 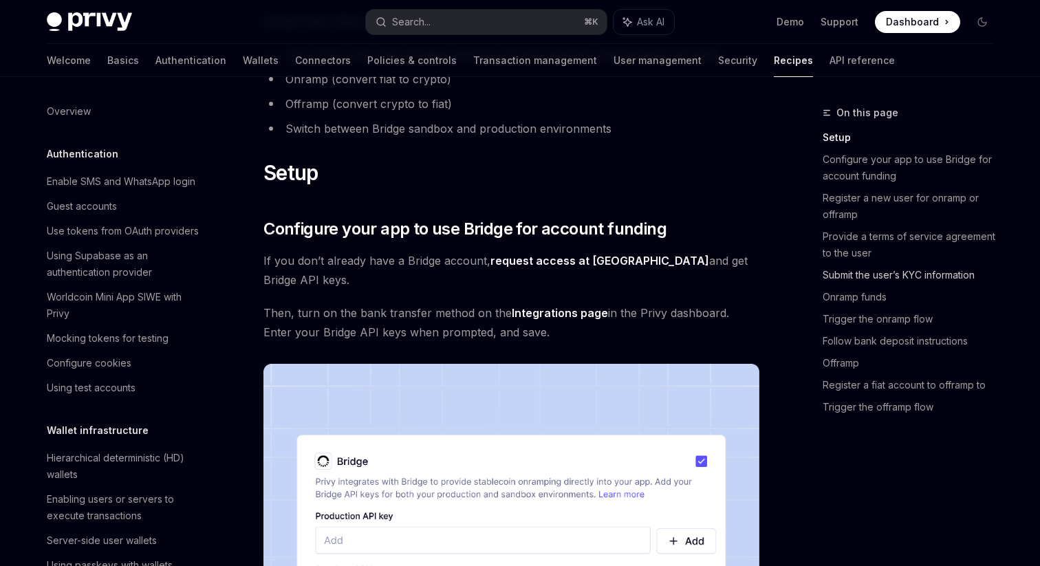 I want to click on a: Onramp funds, so click(x=913, y=297).